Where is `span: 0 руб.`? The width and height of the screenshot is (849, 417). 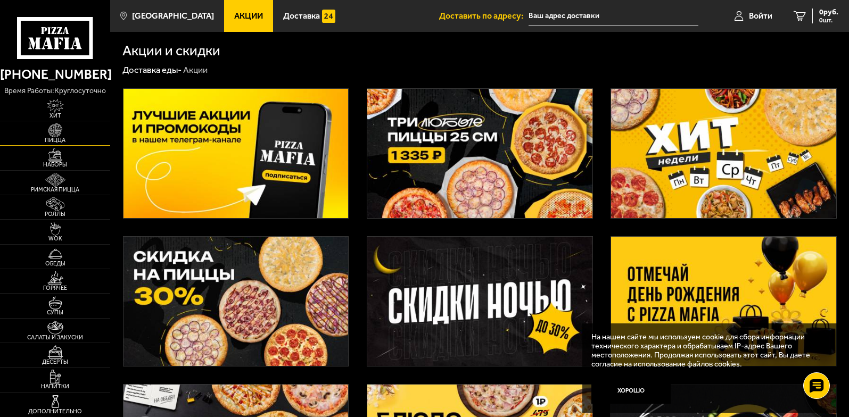 span: 0 руб. is located at coordinates (829, 12).